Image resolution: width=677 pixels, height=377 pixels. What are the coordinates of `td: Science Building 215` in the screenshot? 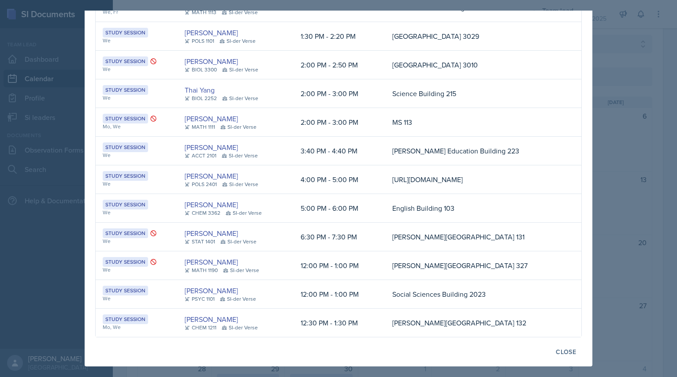 It's located at (475, 93).